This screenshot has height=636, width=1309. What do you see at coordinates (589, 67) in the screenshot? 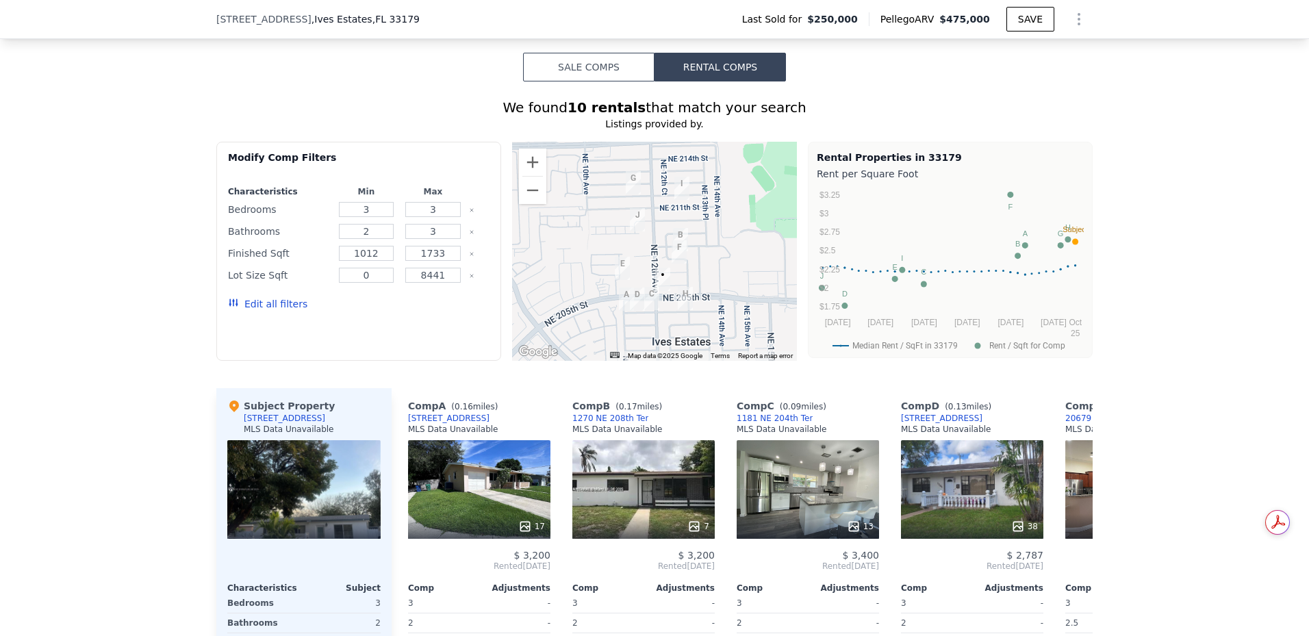
I see `button: Sale Comps` at bounding box center [589, 67].